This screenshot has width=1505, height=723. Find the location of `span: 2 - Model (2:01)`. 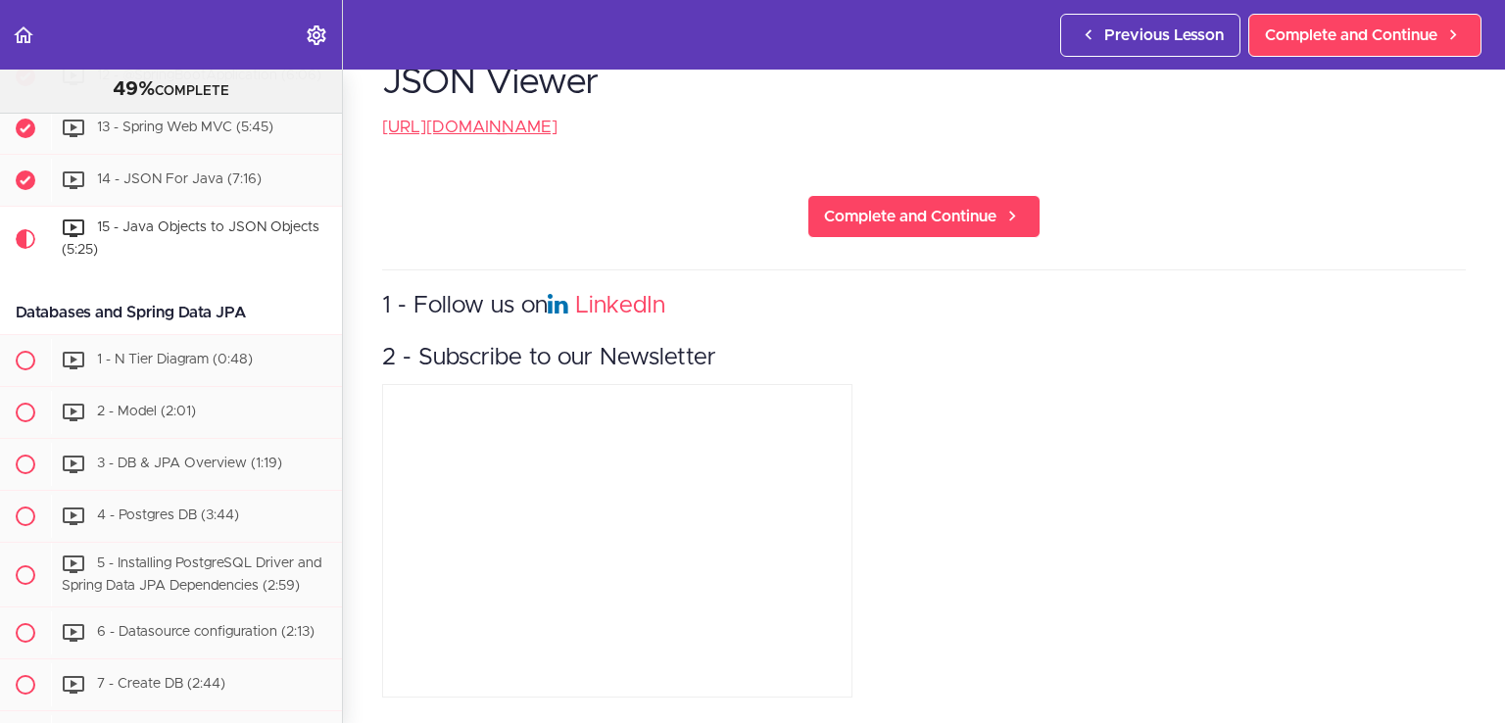

span: 2 - Model (2:01) is located at coordinates (146, 411).